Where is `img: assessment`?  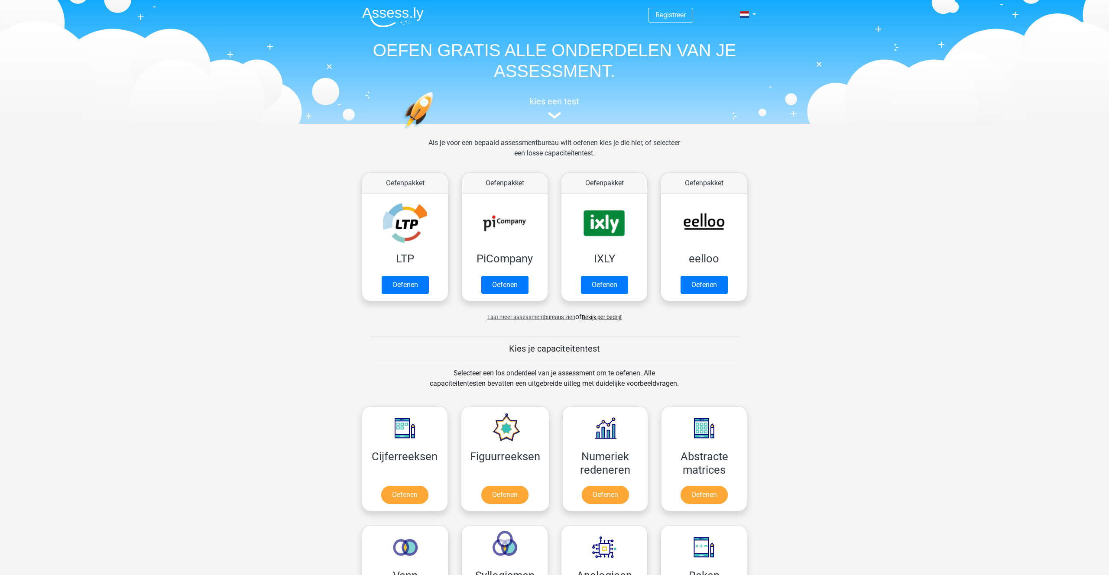 img: assessment is located at coordinates (555, 115).